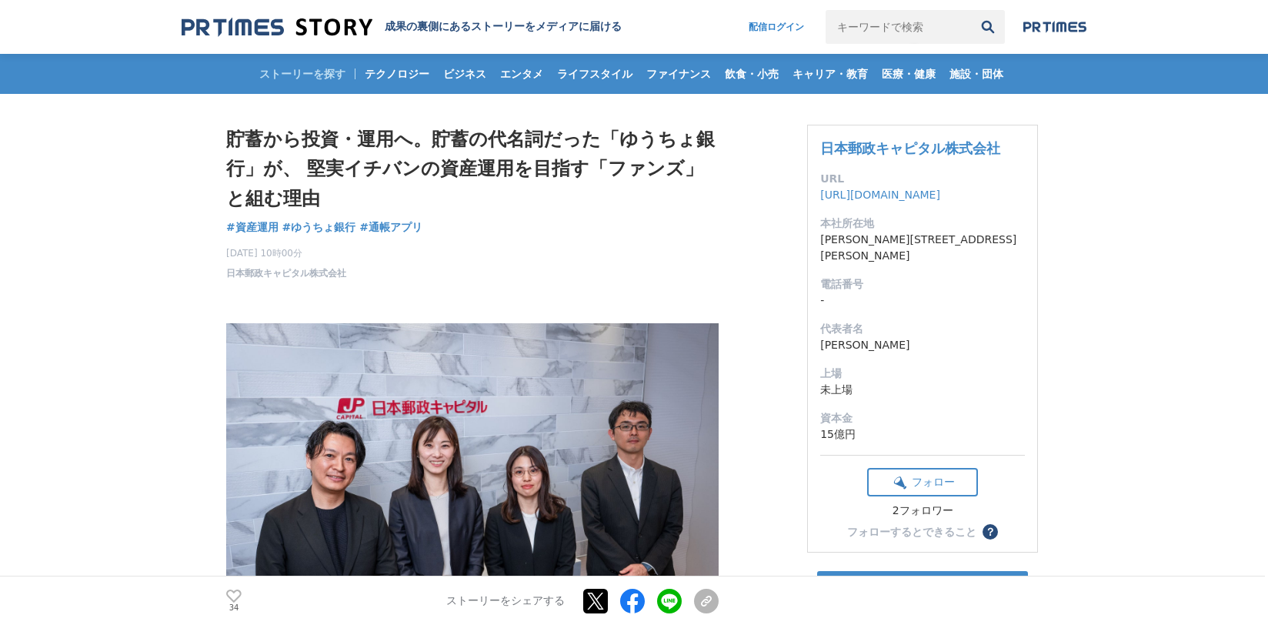 This screenshot has width=1268, height=625. I want to click on h2: 成果の裏側にあるストーリーをメディアに届ける, so click(503, 27).